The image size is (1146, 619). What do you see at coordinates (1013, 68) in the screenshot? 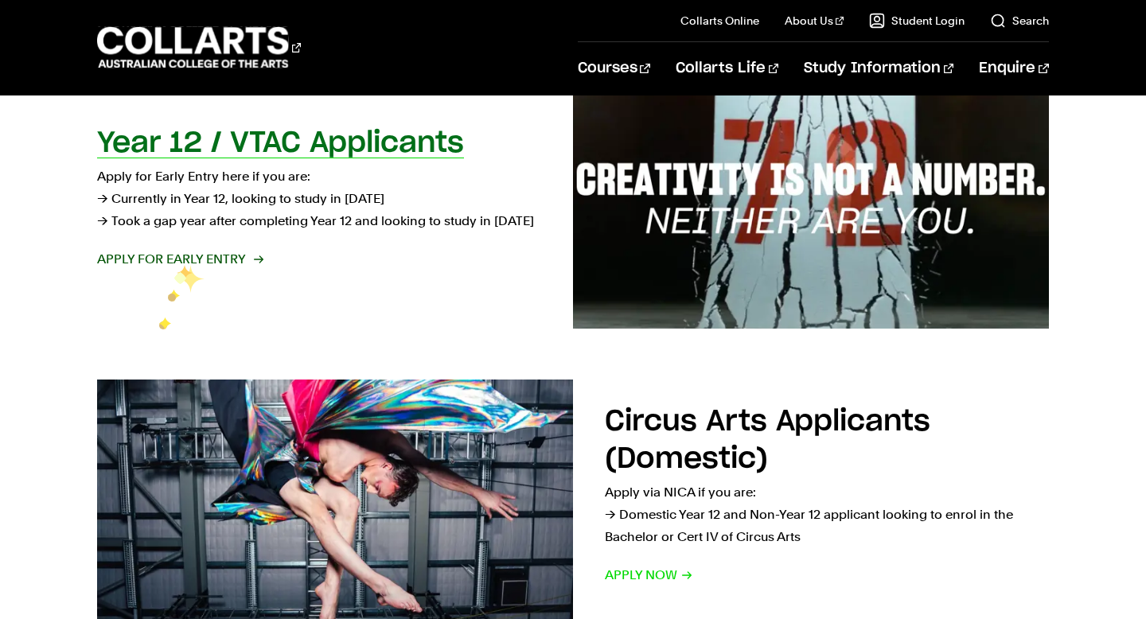
I see `a: Enquire` at bounding box center [1013, 68].